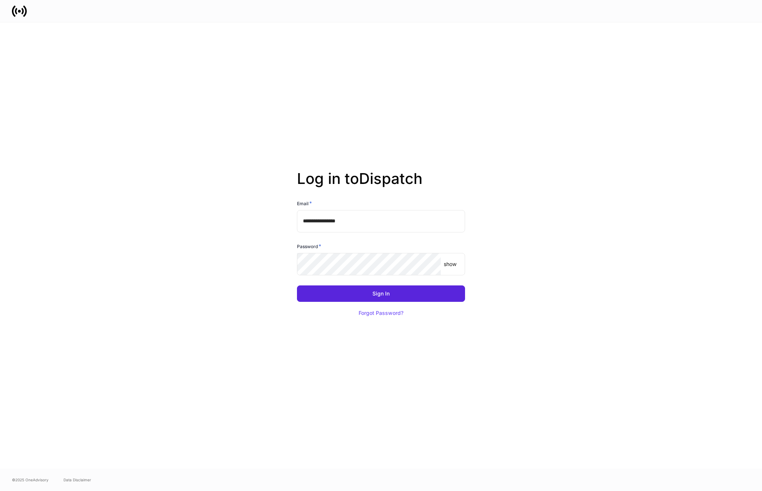 The image size is (762, 491). I want to click on div: Forgot Password?, so click(381, 313).